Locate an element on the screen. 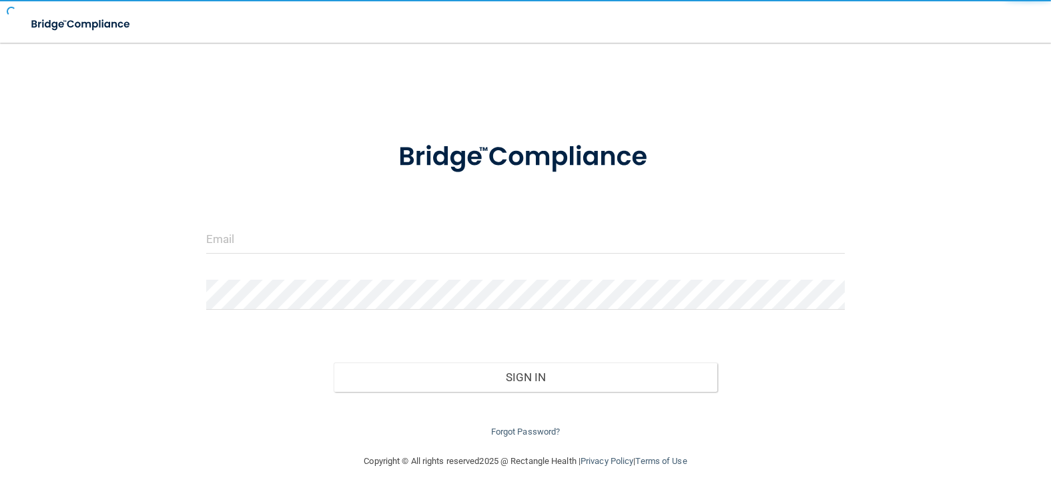 This screenshot has width=1051, height=484. a: Forgot Password? is located at coordinates (526, 431).